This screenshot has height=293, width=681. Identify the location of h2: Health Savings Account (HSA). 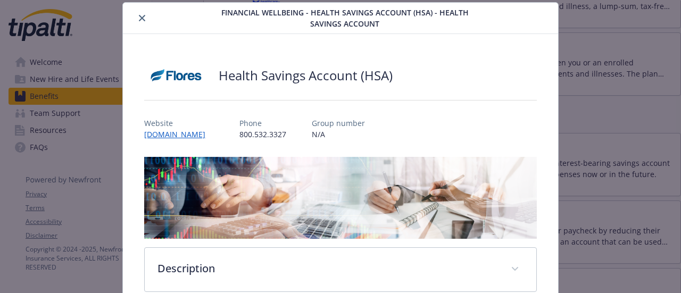
(305, 76).